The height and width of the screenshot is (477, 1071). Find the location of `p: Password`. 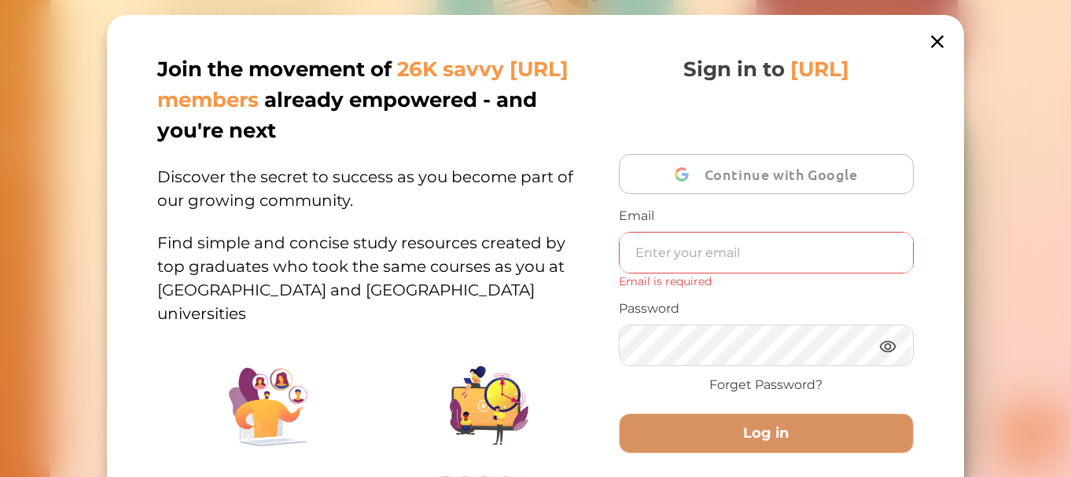

p: Password is located at coordinates (766, 309).